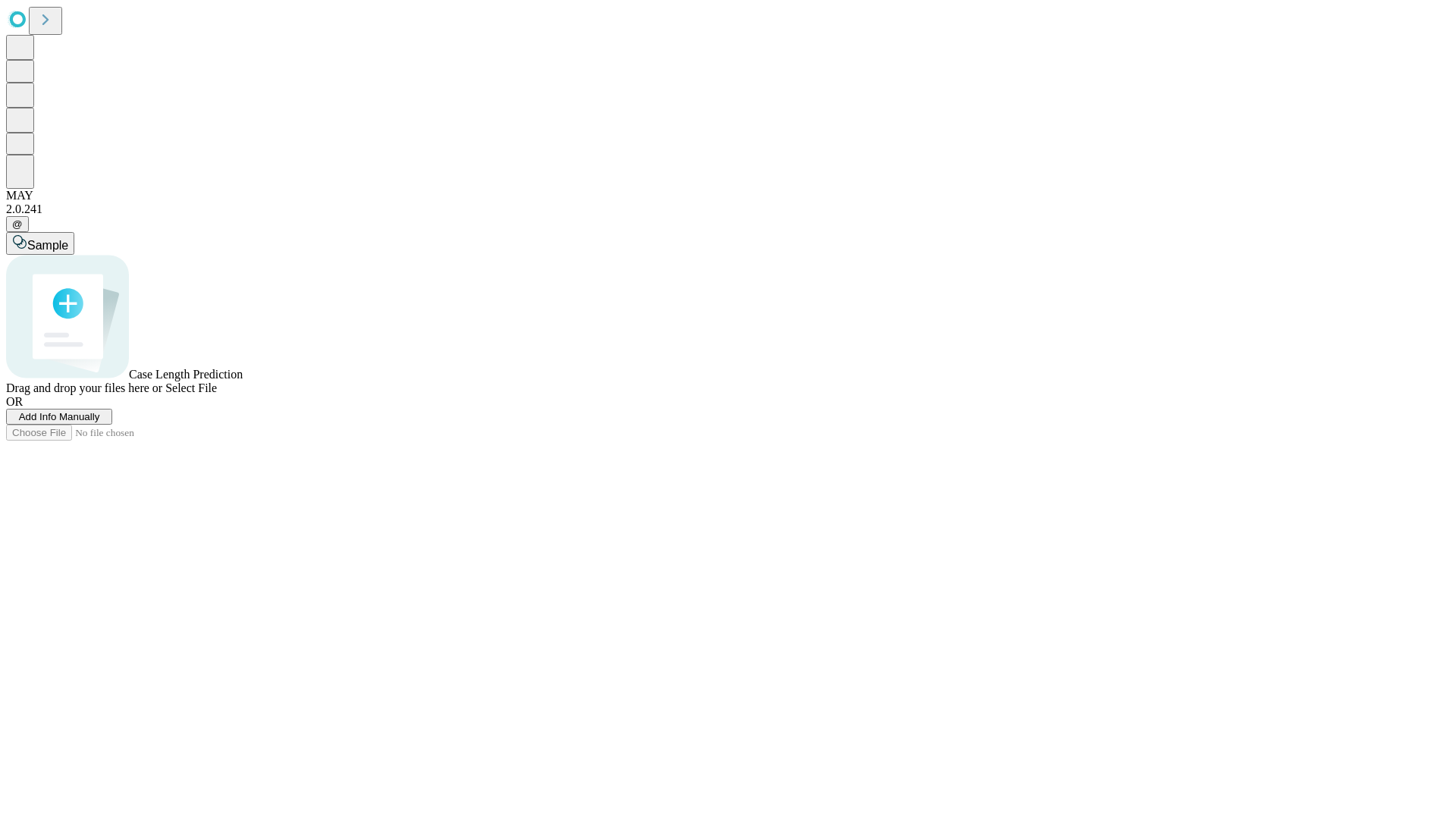 This screenshot has width=1456, height=819. Describe the element at coordinates (40, 243) in the screenshot. I see `button: Sample` at that location.